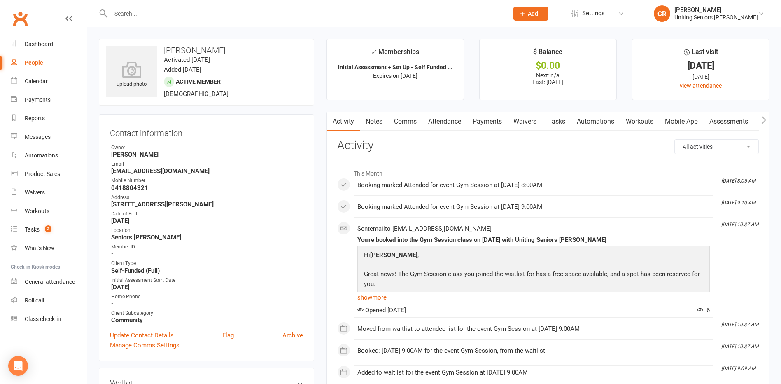 This screenshot has height=384, width=781. Describe the element at coordinates (37, 100) in the screenshot. I see `div: Payments` at that location.